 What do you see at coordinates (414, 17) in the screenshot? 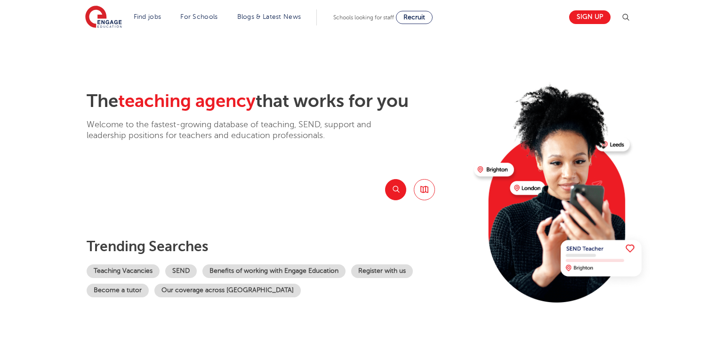
I see `span: Recruit` at bounding box center [414, 17].